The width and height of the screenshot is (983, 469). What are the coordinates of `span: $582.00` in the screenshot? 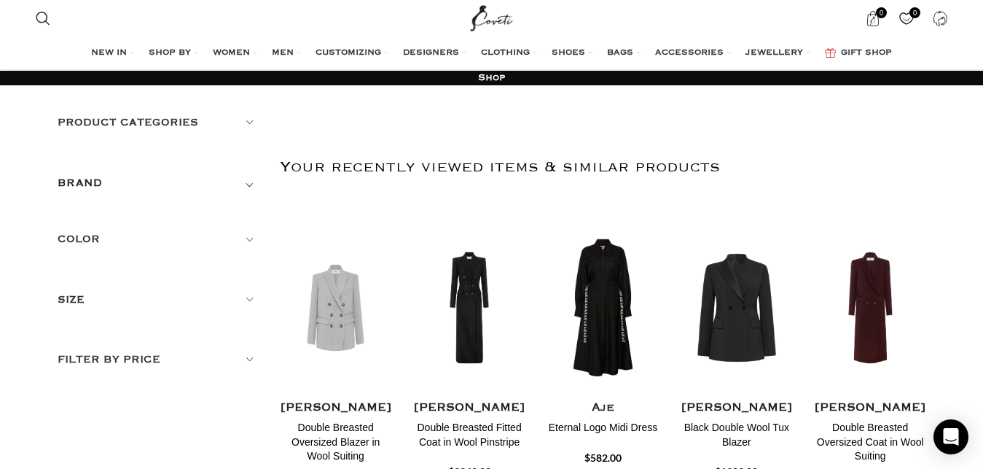 It's located at (603, 457).